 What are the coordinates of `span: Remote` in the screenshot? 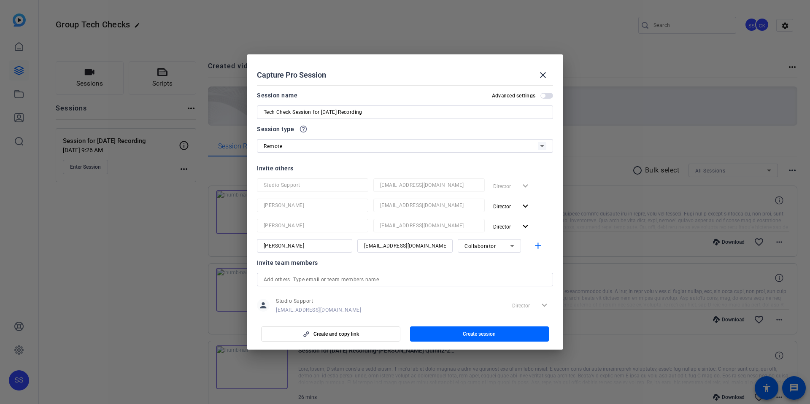 It's located at (273, 146).